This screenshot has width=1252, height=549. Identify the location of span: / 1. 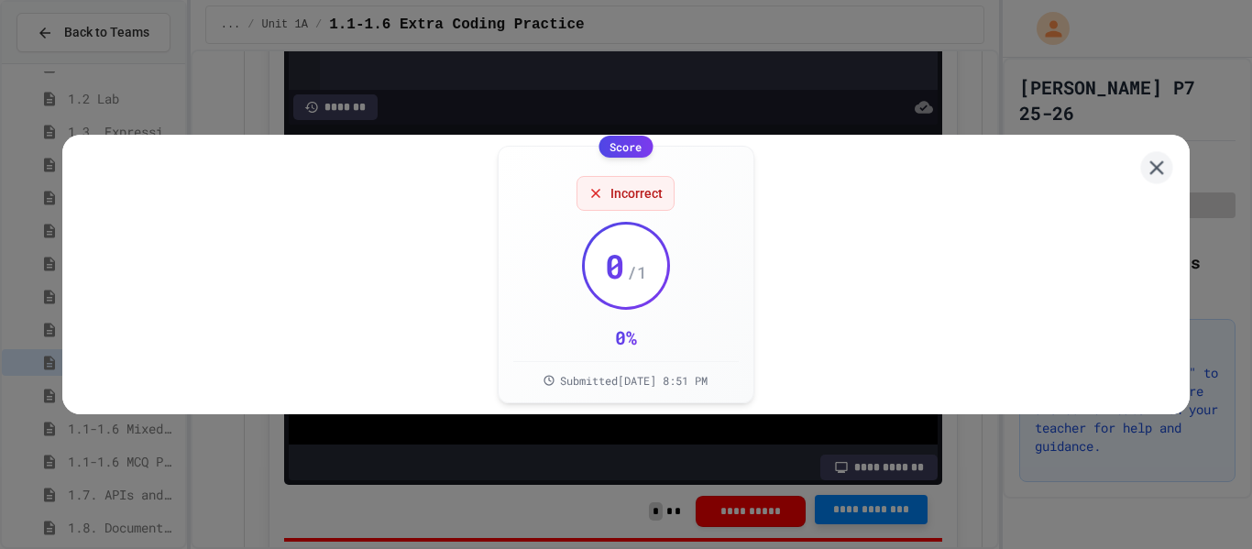
(637, 272).